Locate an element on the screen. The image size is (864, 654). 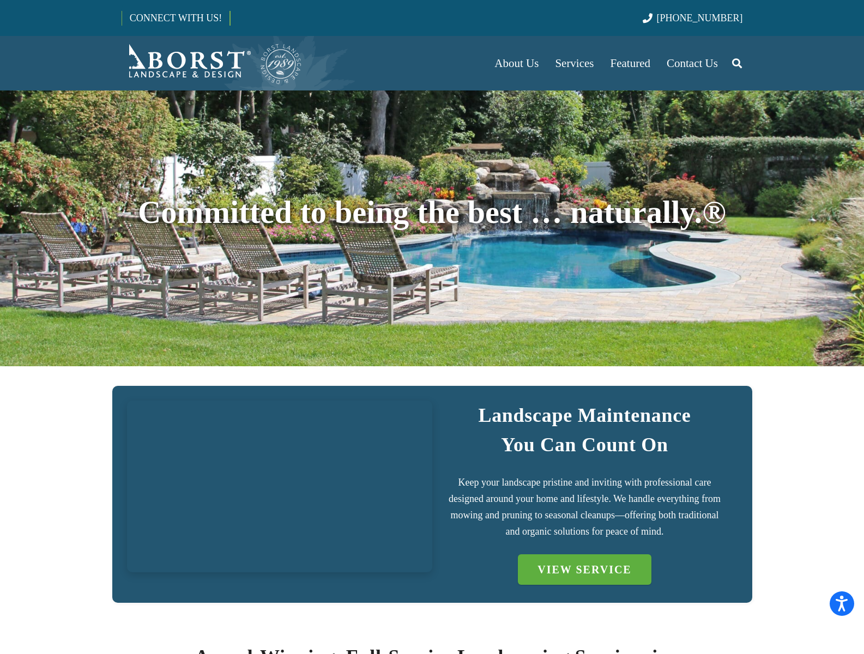
a: CONNECT WITH US! is located at coordinates (176, 18).